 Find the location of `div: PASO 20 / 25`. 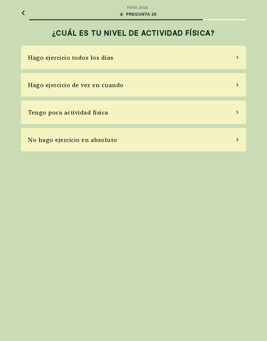

div: PASO 20 / 25 is located at coordinates (138, 7).